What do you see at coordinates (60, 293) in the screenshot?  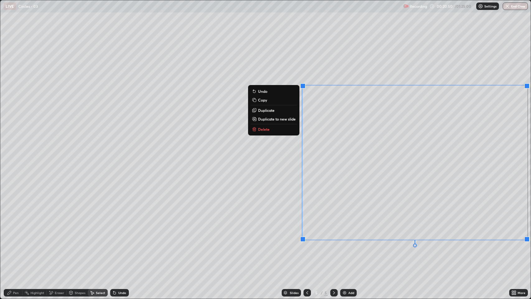 I see `div: Eraser` at bounding box center [60, 293].